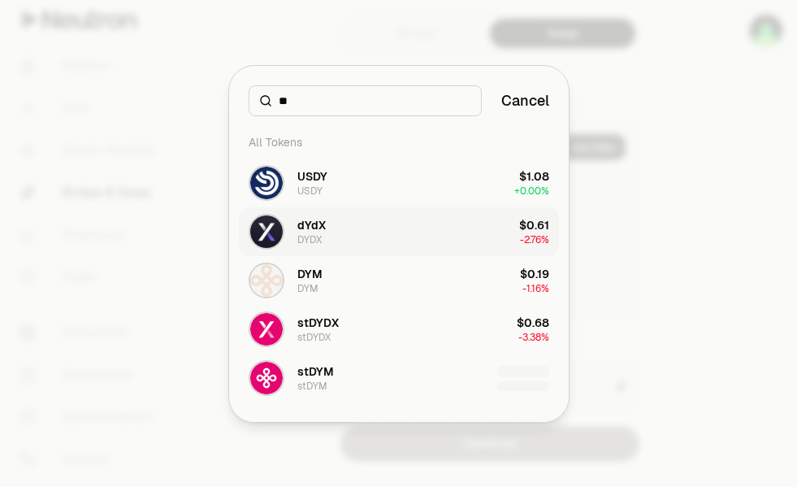  Describe the element at coordinates (267, 378) in the screenshot. I see `img: stDYM Logo` at that location.